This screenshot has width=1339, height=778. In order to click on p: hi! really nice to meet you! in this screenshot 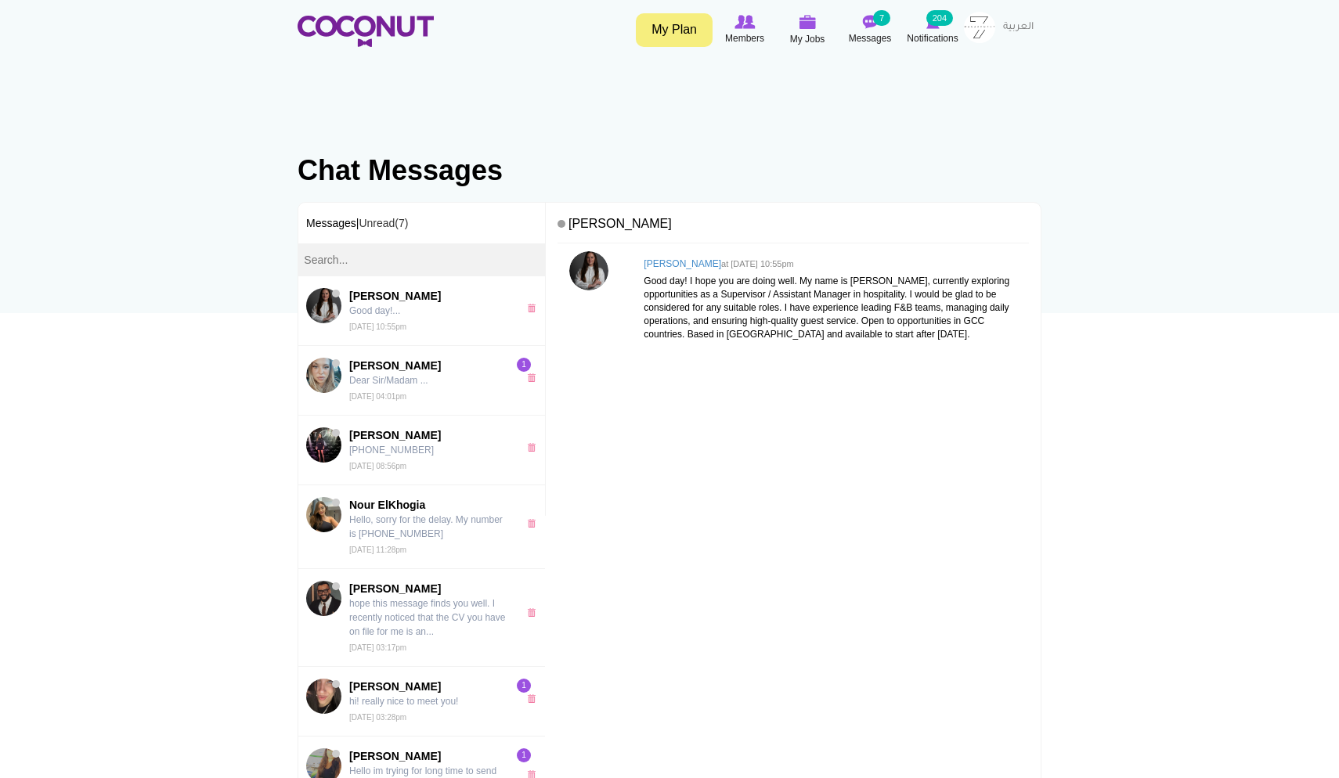, I will do `click(430, 702)`.